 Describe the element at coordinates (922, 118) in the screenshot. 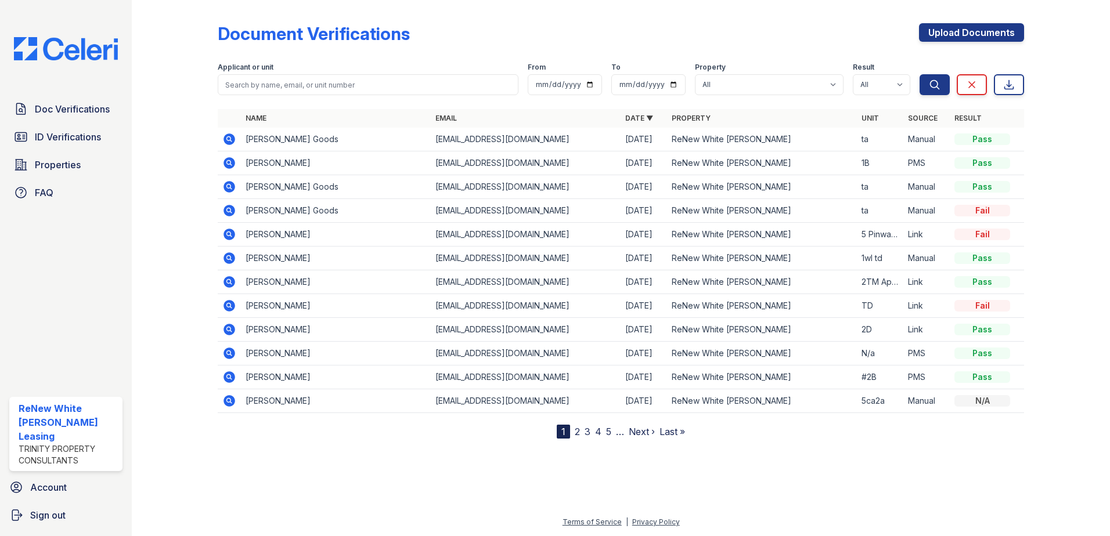

I see `a: Source` at that location.